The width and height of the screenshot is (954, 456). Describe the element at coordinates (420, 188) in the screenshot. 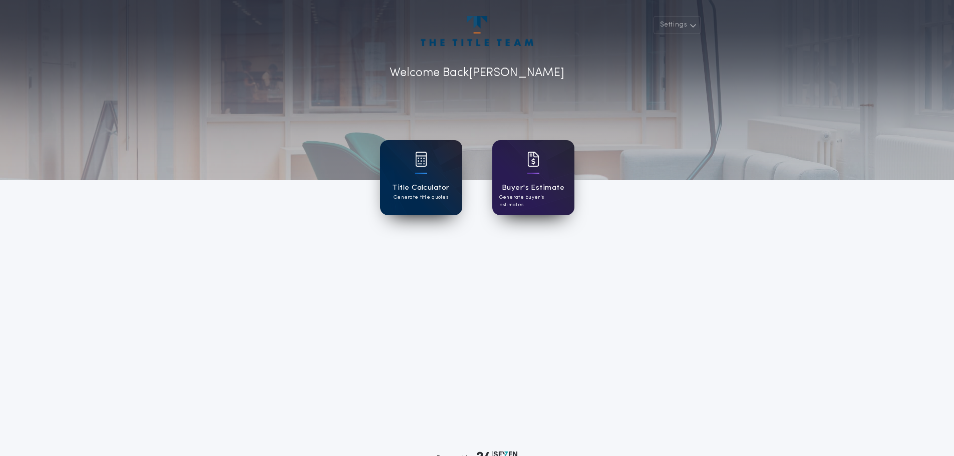

I see `h1: Title Calculator` at that location.